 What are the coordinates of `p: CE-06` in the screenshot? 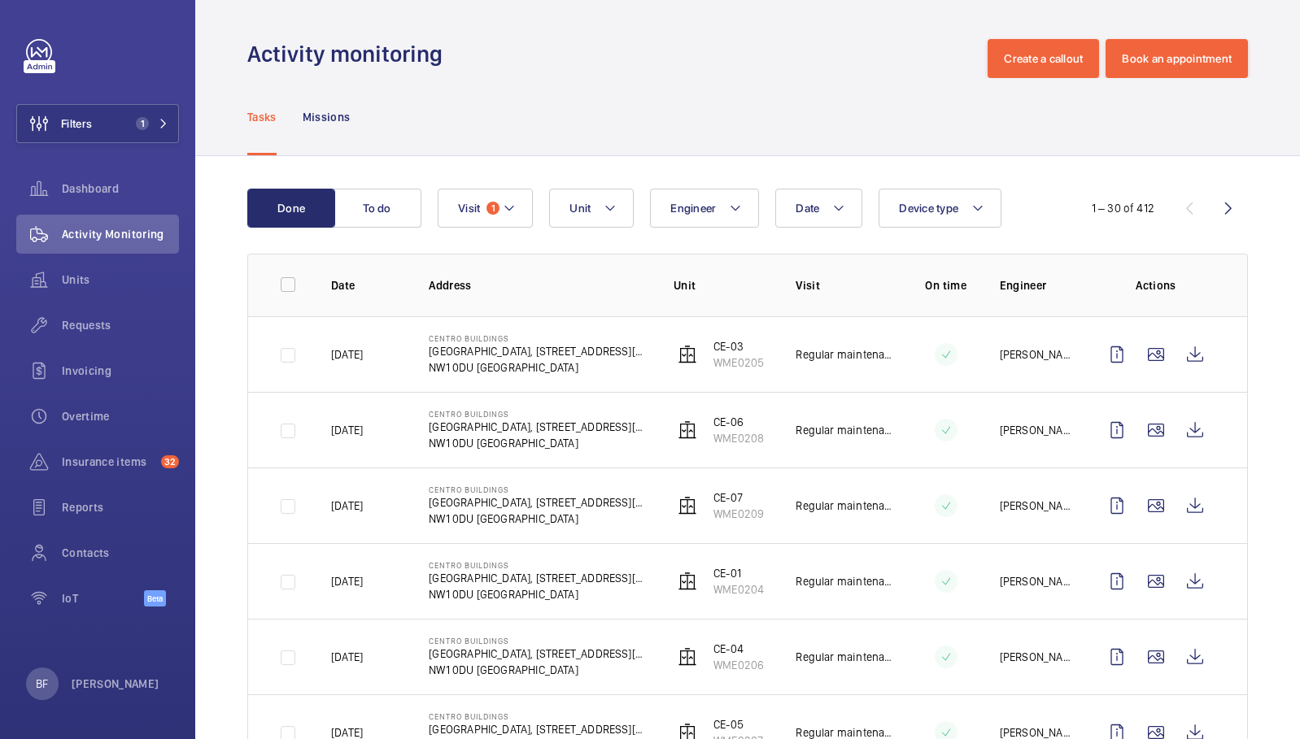 It's located at (739, 422).